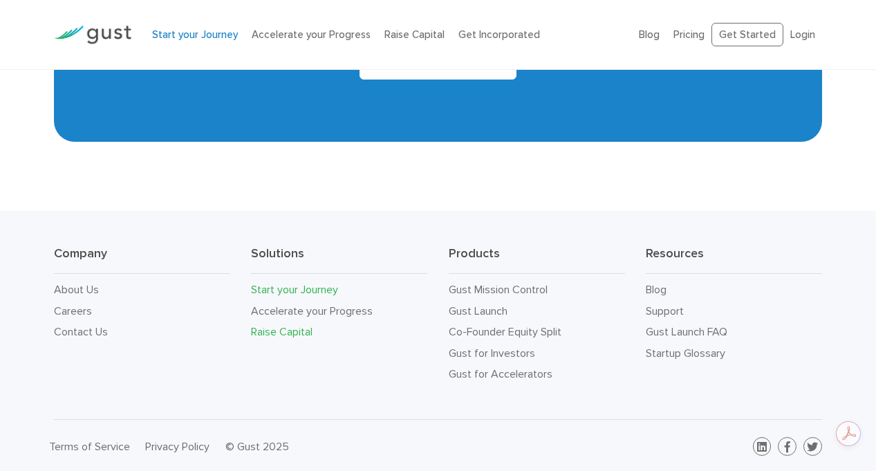 The image size is (876, 471). Describe the element at coordinates (478, 310) in the screenshot. I see `a: Gust Launch` at that location.